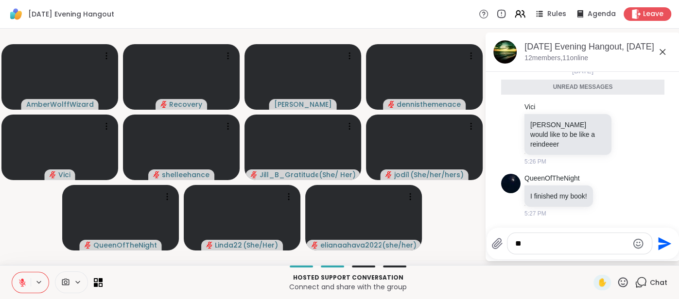 The image size is (679, 299). I want to click on span: jodi1, so click(401, 175).